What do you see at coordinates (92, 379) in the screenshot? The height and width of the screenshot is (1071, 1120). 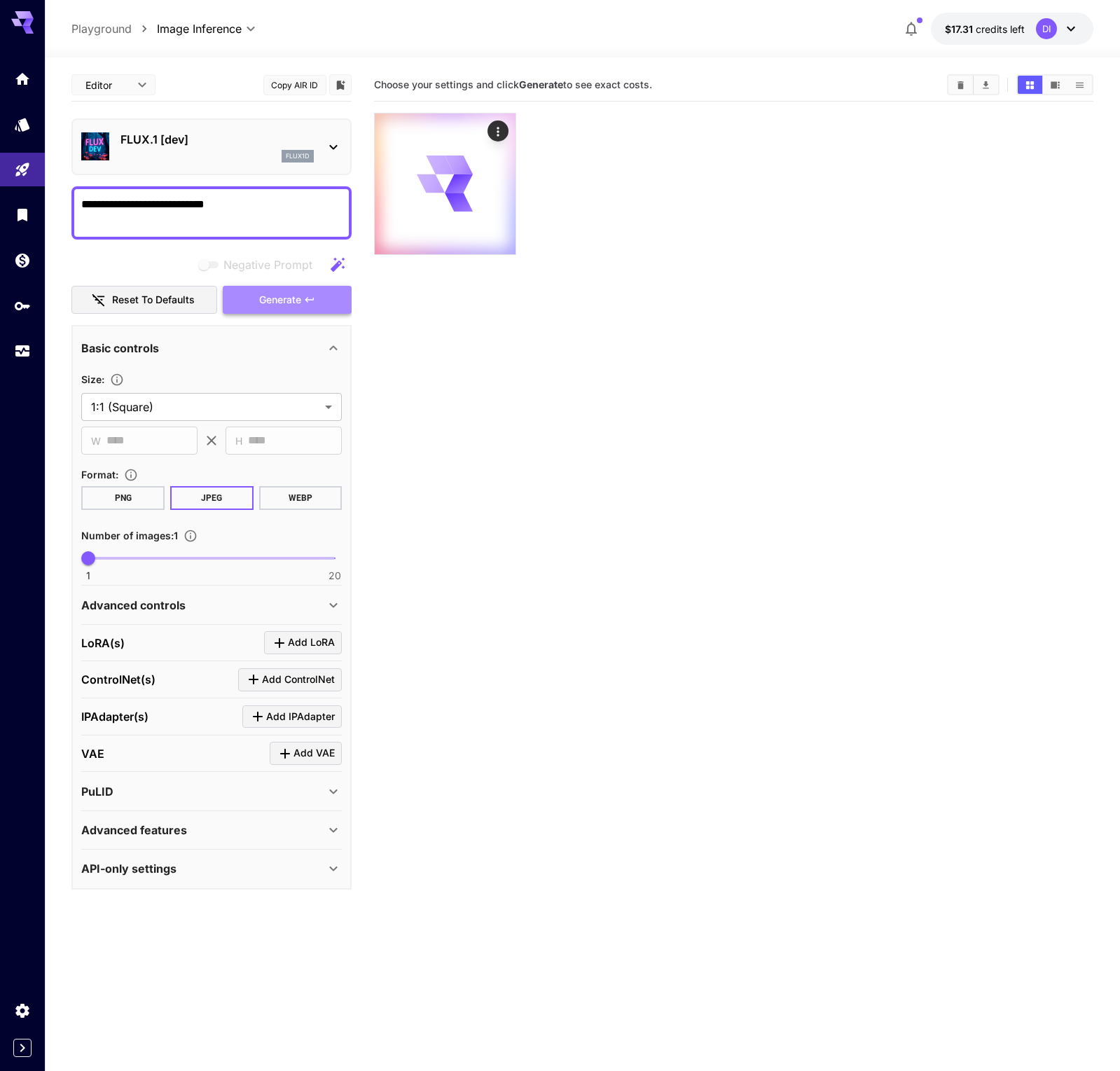 I see `span: Size :` at bounding box center [92, 379].